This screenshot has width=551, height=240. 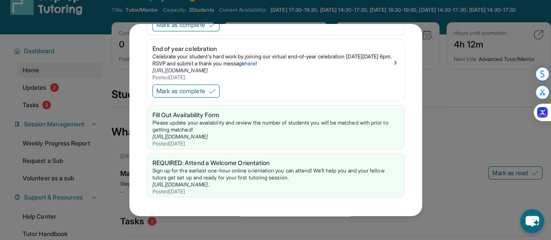 I want to click on div: End of year celebration, so click(x=272, y=49).